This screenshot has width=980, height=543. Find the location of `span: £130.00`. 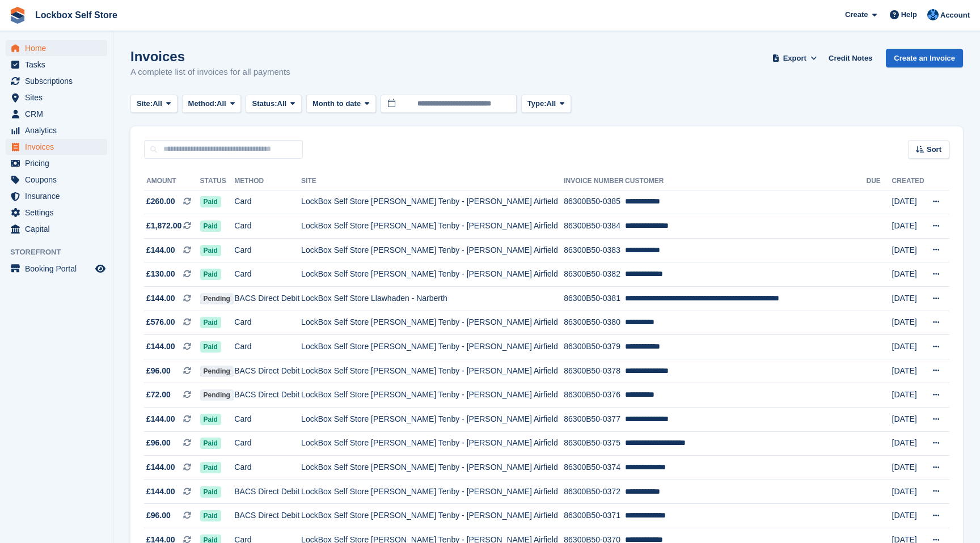

span: £130.00 is located at coordinates (161, 274).